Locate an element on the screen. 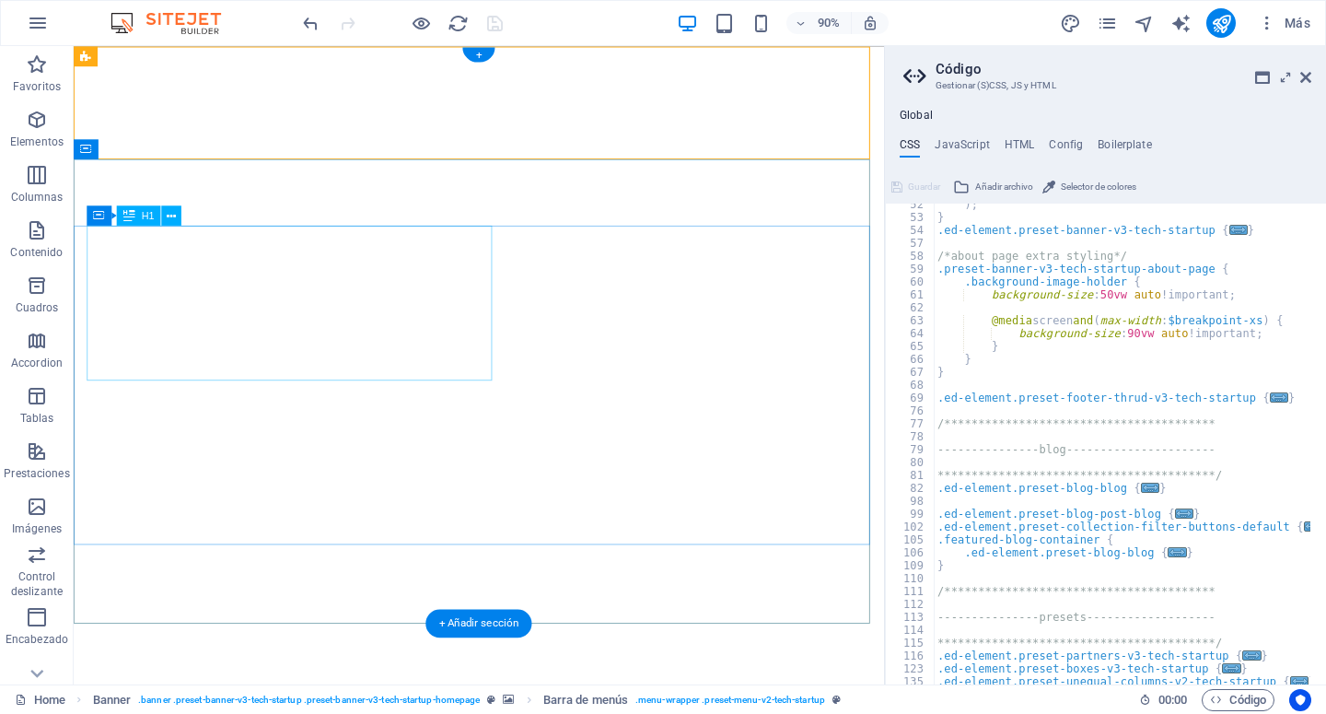 The image size is (1326, 714). button: navigator is located at coordinates (1144, 23).